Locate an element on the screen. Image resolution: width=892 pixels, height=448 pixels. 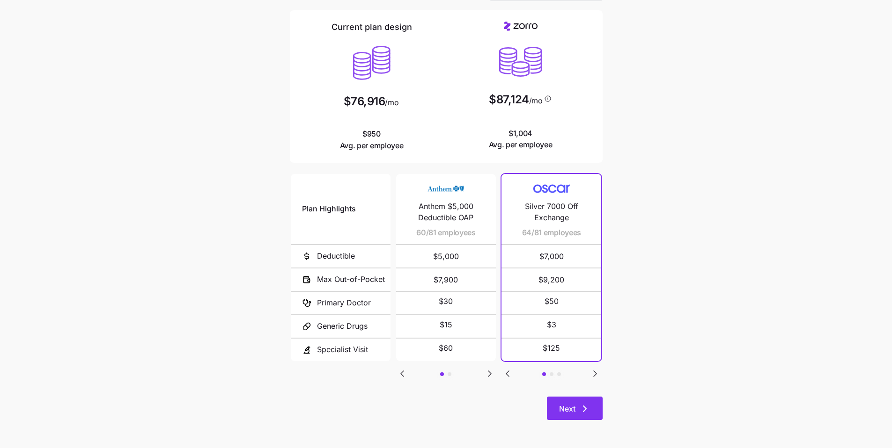
span: Generic Drugs is located at coordinates (342, 326).